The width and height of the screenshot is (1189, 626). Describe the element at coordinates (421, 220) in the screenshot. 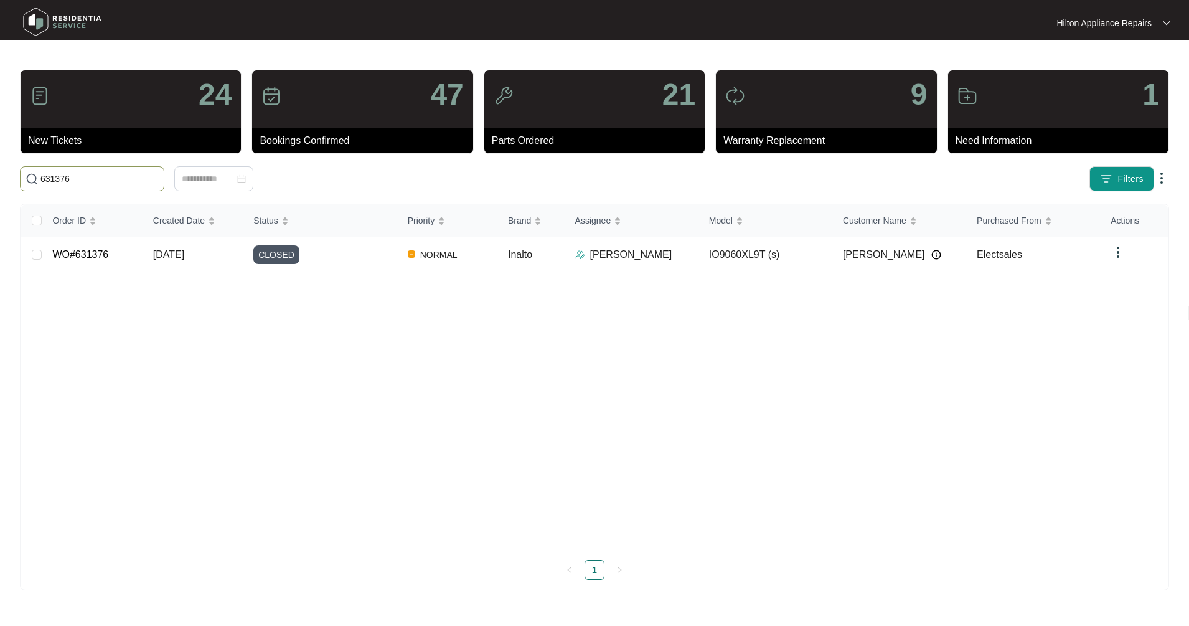

I see `span: Priority` at that location.